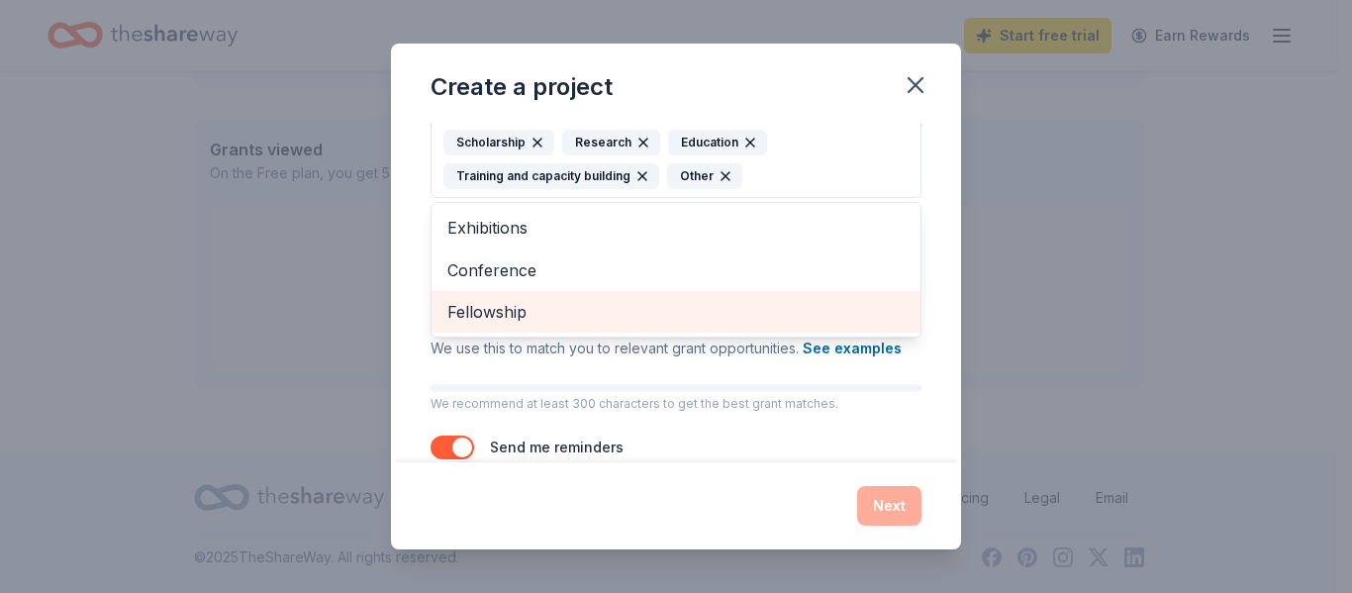 This screenshot has width=1352, height=593. Describe the element at coordinates (551, 176) in the screenshot. I see `div: Training and capacity building` at that location.